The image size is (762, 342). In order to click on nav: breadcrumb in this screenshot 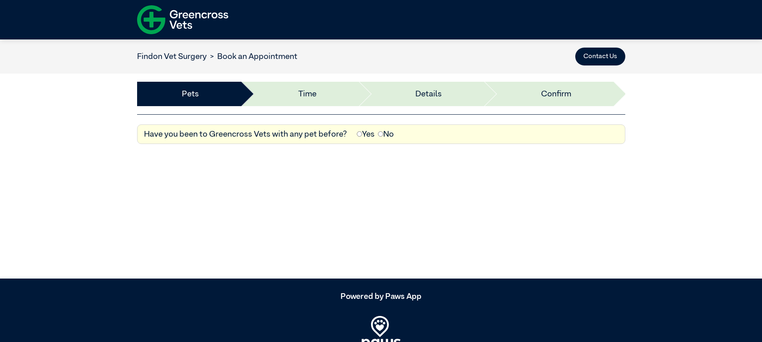, I will do `click(217, 57)`.